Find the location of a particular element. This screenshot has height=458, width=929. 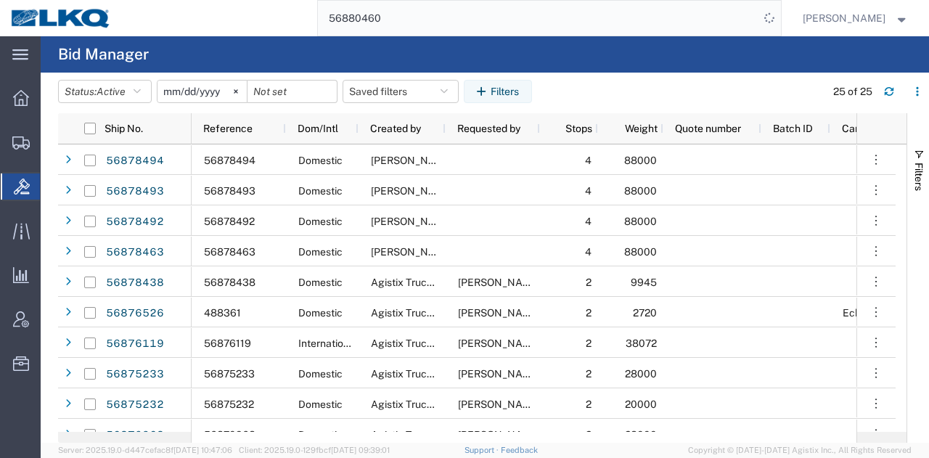

button: Status:Active is located at coordinates (105, 91).